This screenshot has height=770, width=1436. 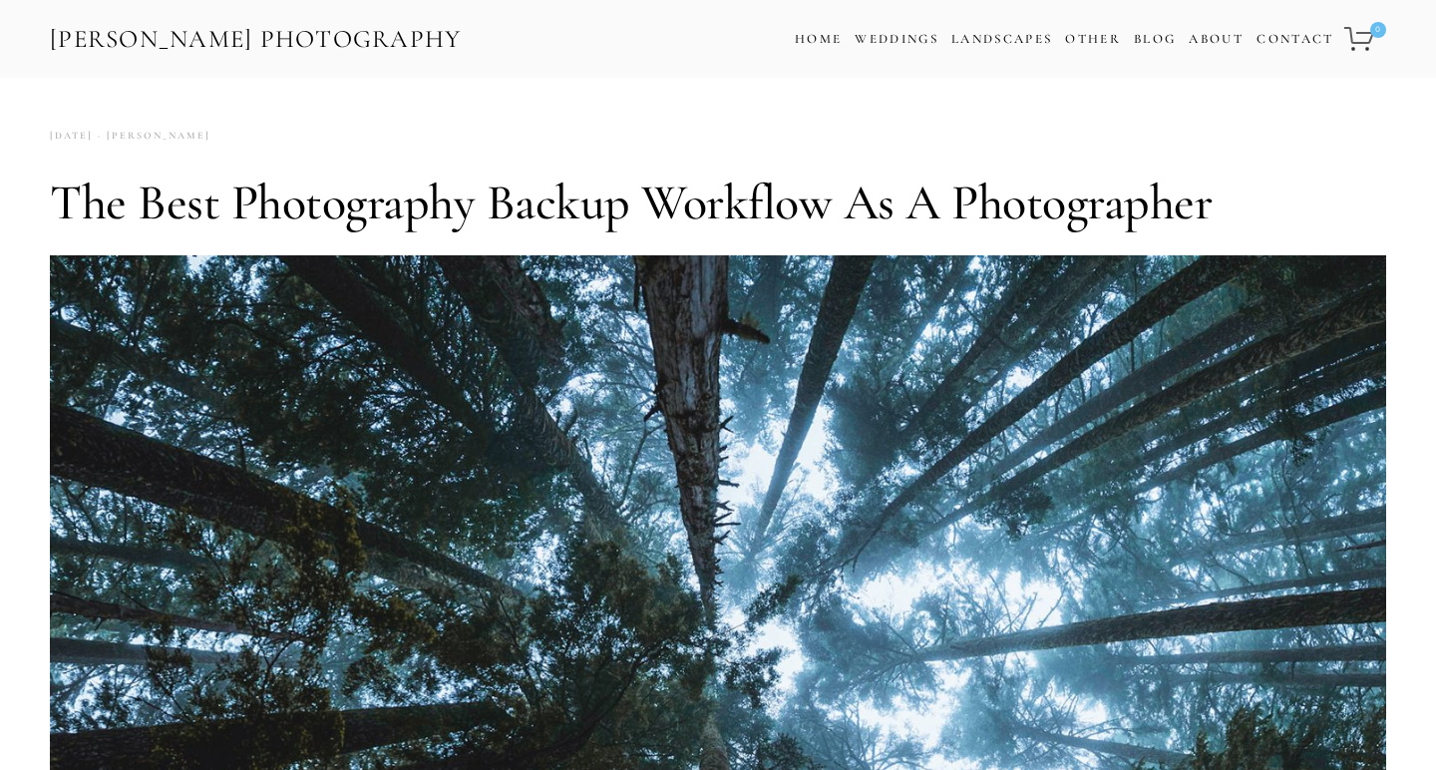 What do you see at coordinates (1378, 30) in the screenshot?
I see `span: 0` at bounding box center [1378, 30].